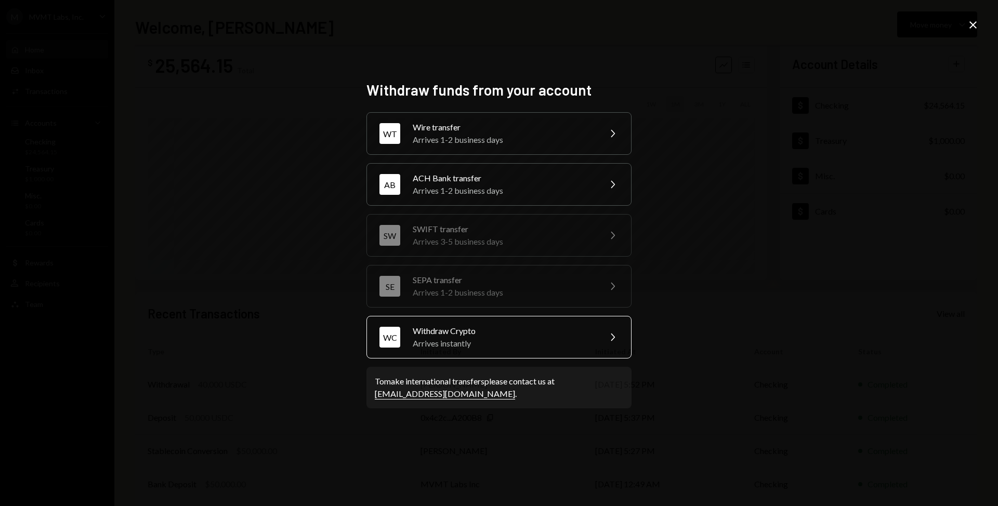 The width and height of the screenshot is (998, 506). What do you see at coordinates (499, 90) in the screenshot?
I see `h2: Withdraw funds from your account` at bounding box center [499, 90].